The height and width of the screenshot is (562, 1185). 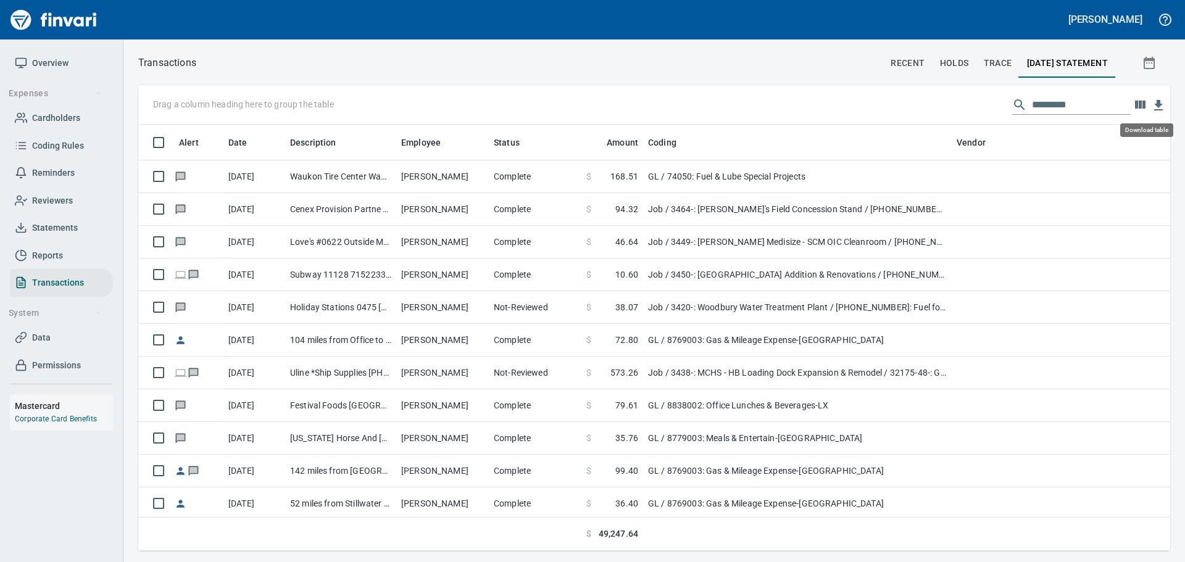 I want to click on span: 49,247.64, so click(x=618, y=534).